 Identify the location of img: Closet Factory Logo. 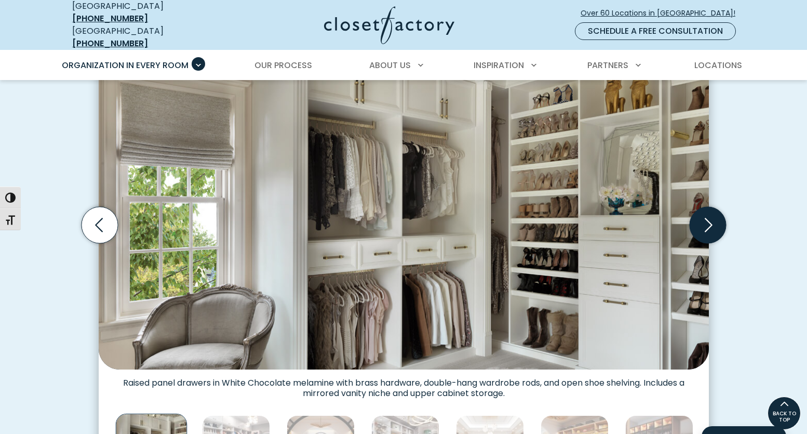
(389, 25).